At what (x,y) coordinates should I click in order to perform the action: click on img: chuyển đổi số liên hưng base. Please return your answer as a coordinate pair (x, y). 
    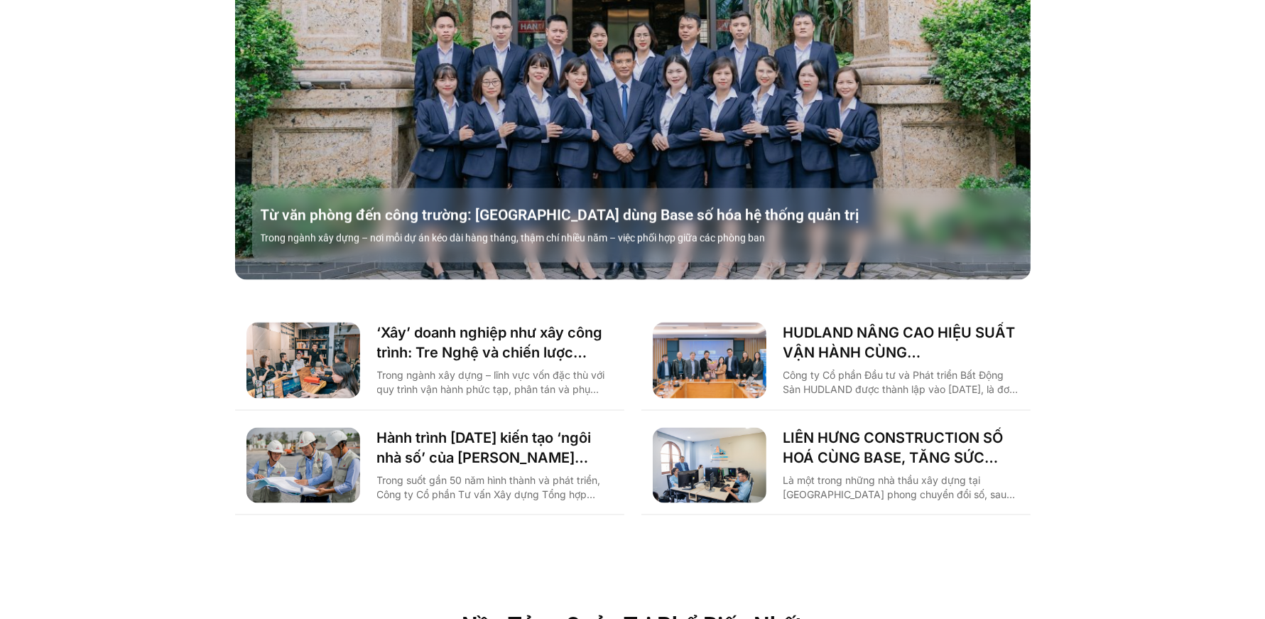
    Looking at the image, I should click on (710, 465).